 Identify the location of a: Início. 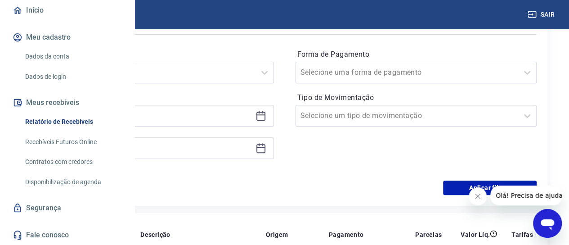
(67, 10).